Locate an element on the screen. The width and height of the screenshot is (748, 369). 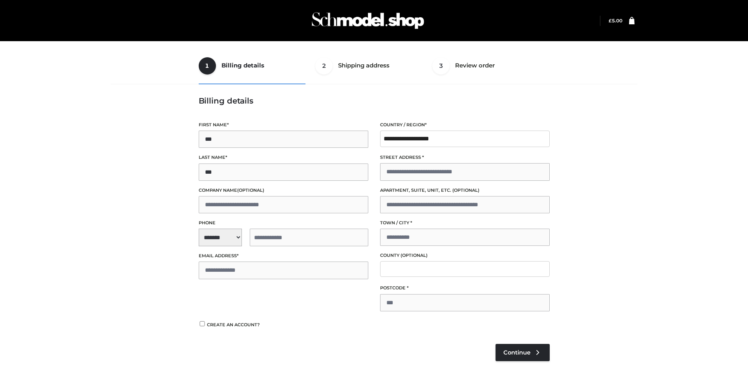
bdi: 5.00 is located at coordinates (615, 20).